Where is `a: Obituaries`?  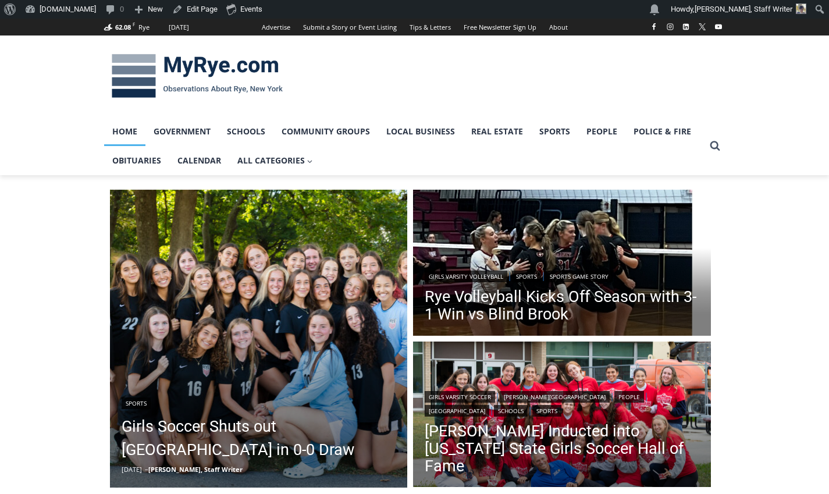
a: Obituaries is located at coordinates (137, 161).